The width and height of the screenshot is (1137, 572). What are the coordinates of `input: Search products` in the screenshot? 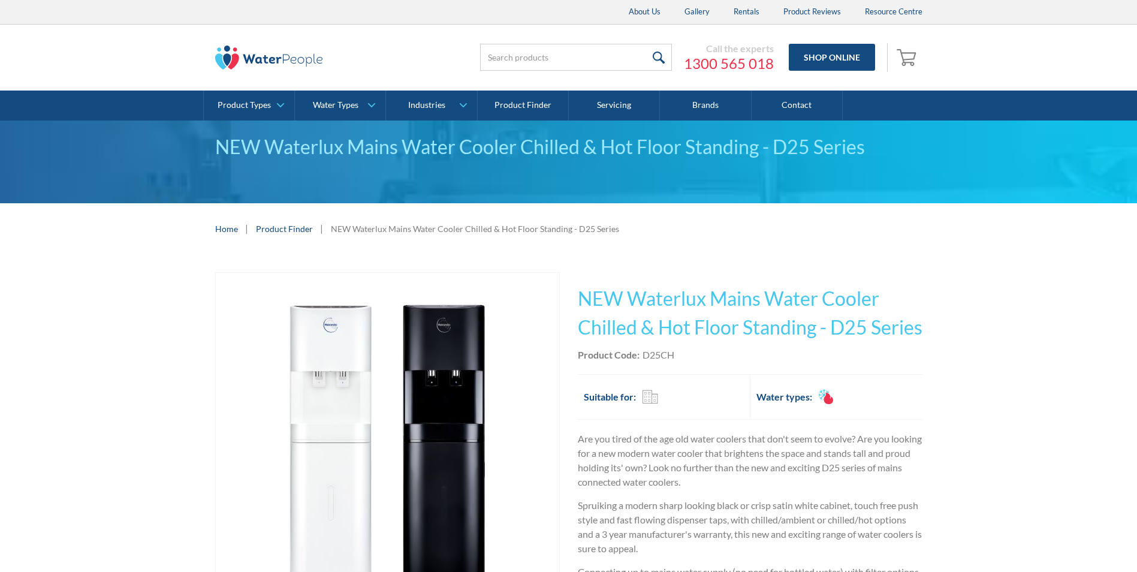 It's located at (576, 57).